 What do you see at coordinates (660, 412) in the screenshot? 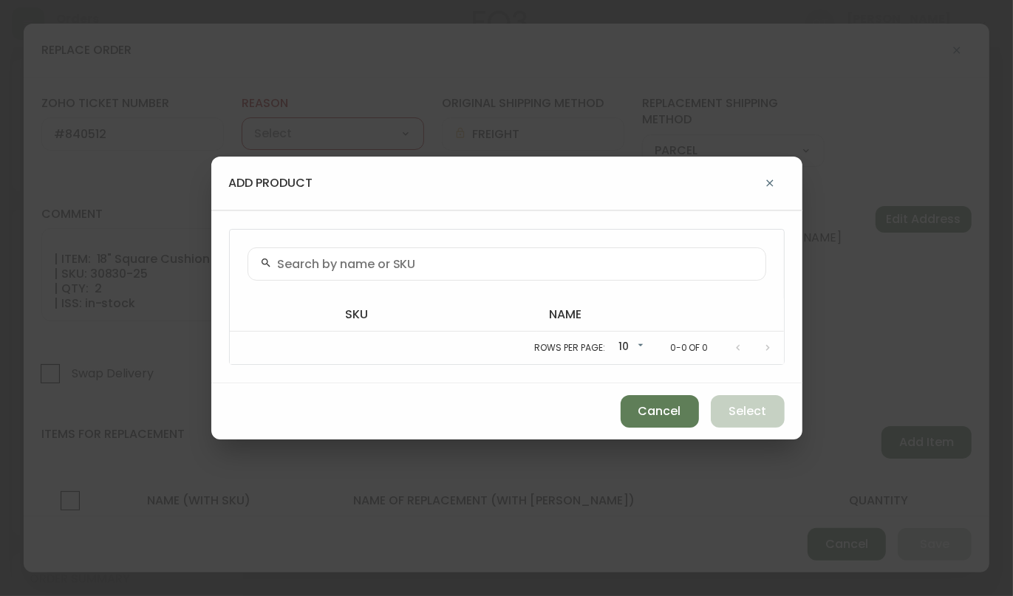
I see `button: Cancel` at bounding box center [660, 412].